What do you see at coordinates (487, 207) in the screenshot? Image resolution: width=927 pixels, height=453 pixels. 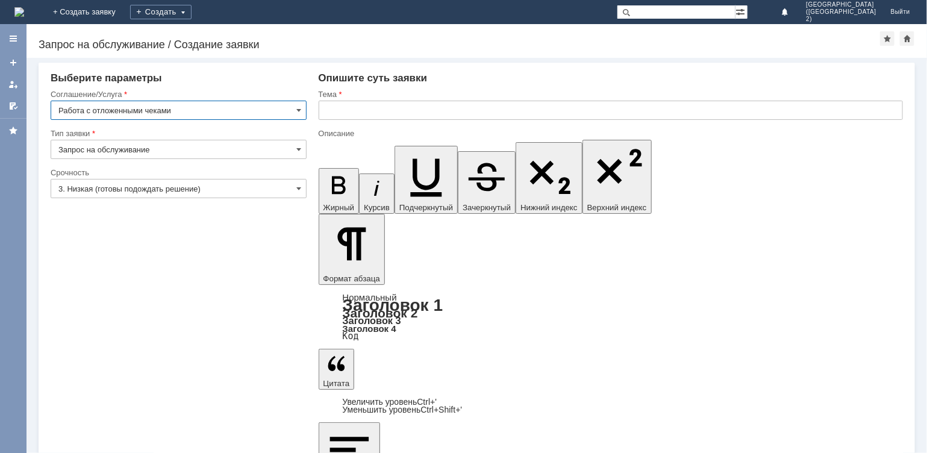 I see `span: Зачеркнутый` at bounding box center [487, 207].